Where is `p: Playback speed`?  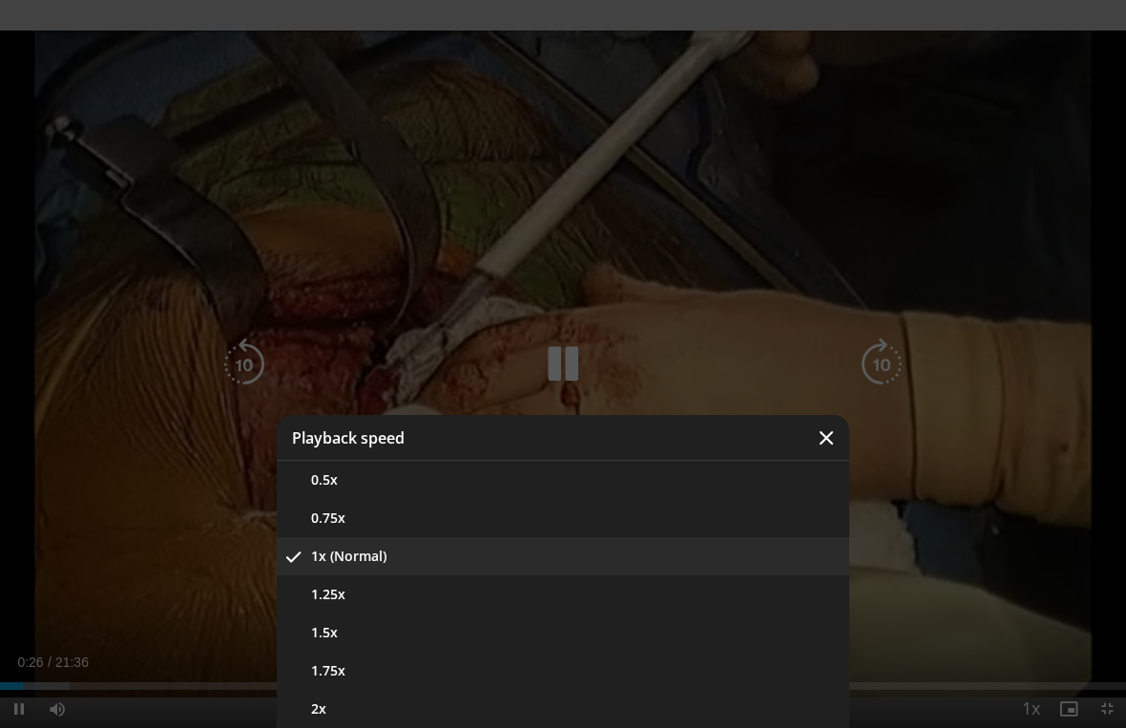
p: Playback speed is located at coordinates (348, 438).